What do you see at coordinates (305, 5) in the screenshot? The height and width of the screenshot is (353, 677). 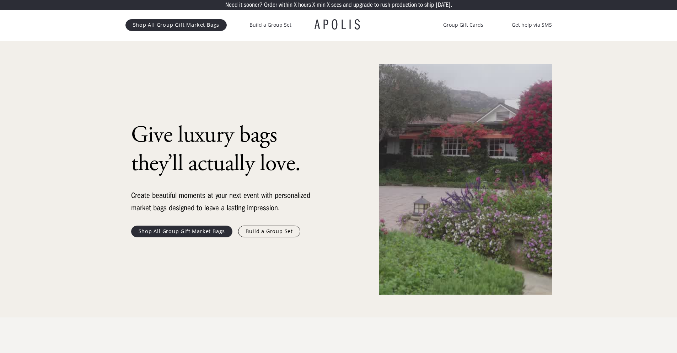 I see `p: hours` at bounding box center [305, 5].